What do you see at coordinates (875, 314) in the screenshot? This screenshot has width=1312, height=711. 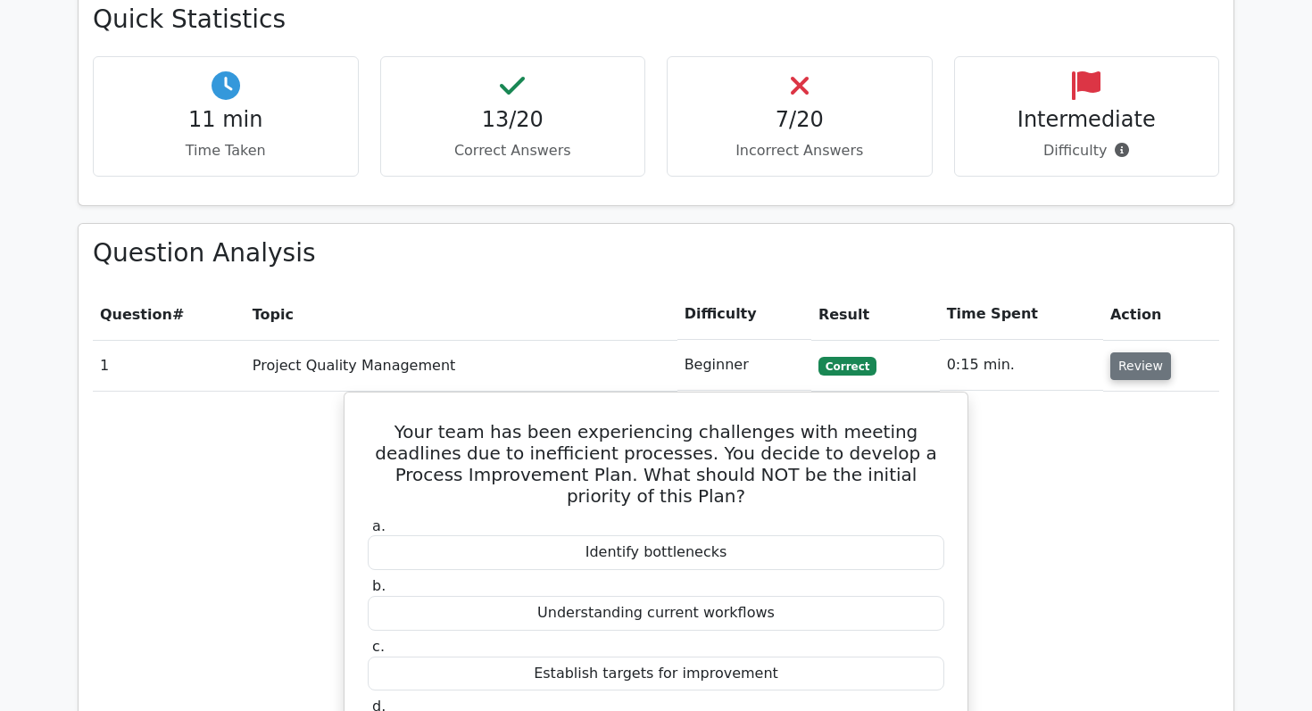 I see `th: Result` at bounding box center [875, 314].